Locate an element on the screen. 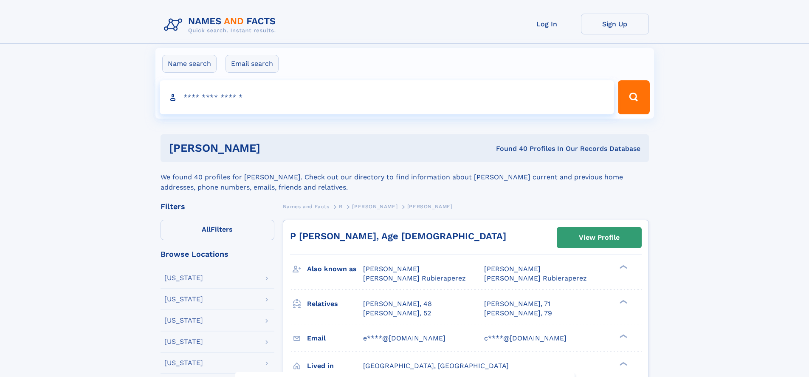  input: search input is located at coordinates (387, 97).